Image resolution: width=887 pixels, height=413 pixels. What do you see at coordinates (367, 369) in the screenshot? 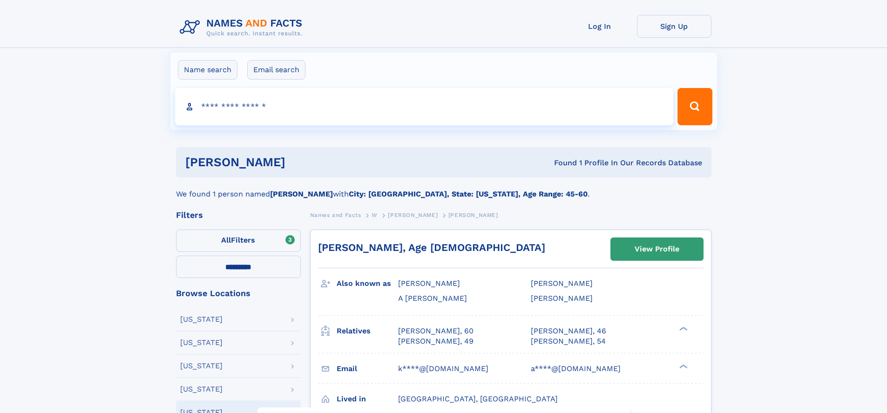
I see `h3: Email` at bounding box center [367, 369].